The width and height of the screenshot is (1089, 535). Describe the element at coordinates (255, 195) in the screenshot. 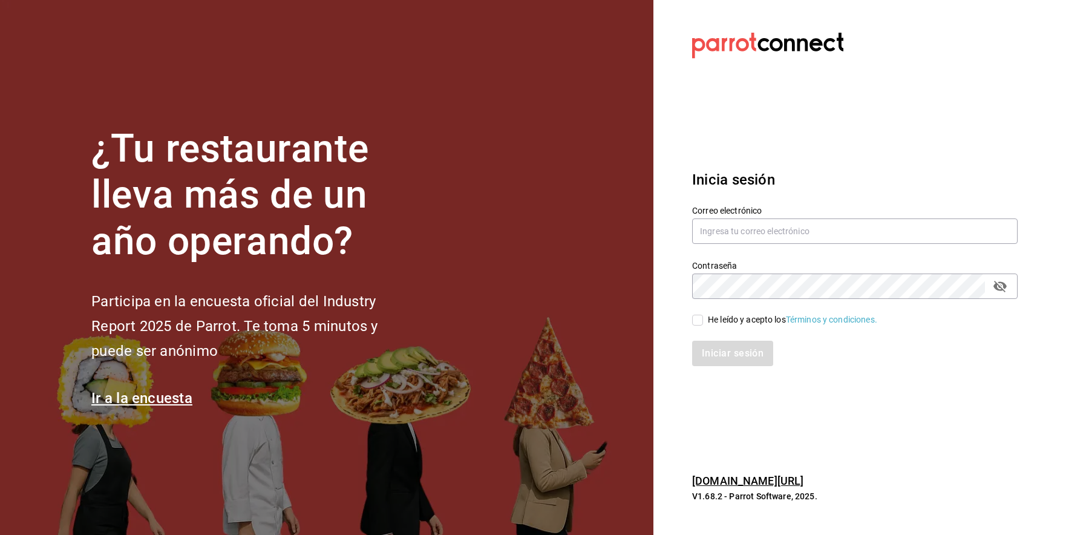

I see `h1: ¿Tu restaurante lleva más de un año operando?` at that location.